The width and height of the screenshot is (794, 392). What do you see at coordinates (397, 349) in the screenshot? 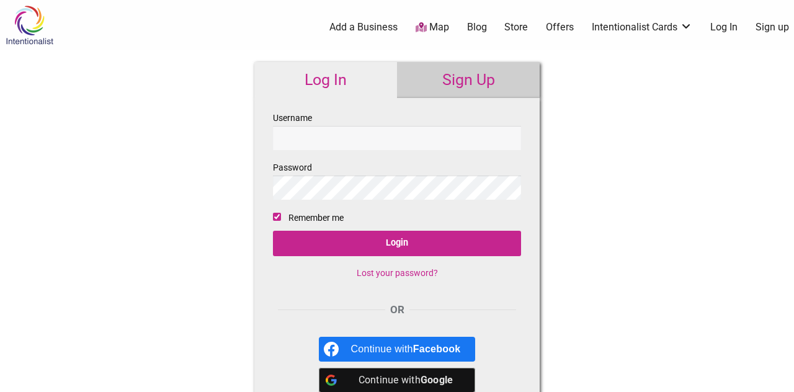
I see `a: Continue with <b>Facebook</b>` at bounding box center [397, 349].